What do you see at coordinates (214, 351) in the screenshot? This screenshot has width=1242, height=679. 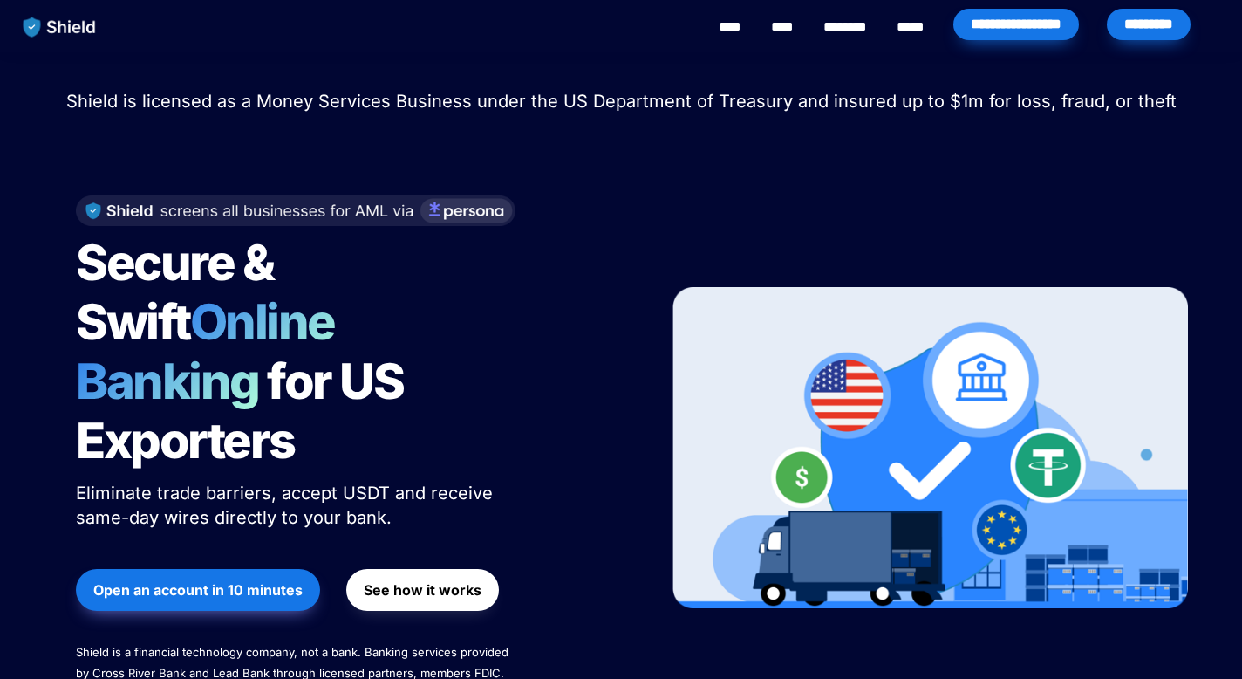 I see `span: Online Banking` at bounding box center [214, 351].